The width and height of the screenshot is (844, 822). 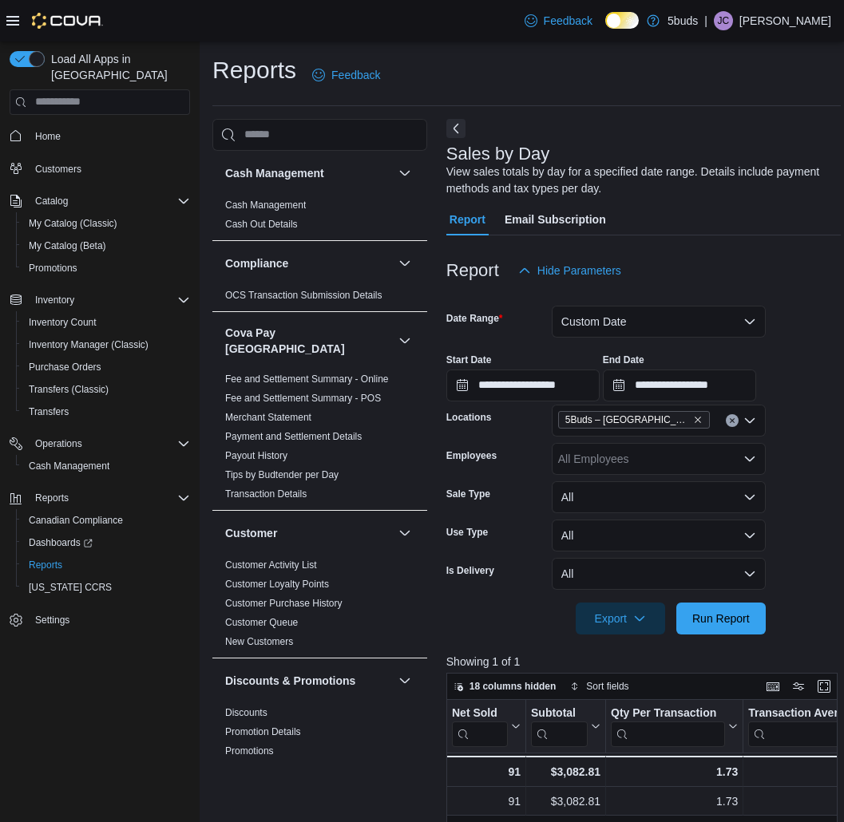 I want to click on span: JC, so click(x=723, y=21).